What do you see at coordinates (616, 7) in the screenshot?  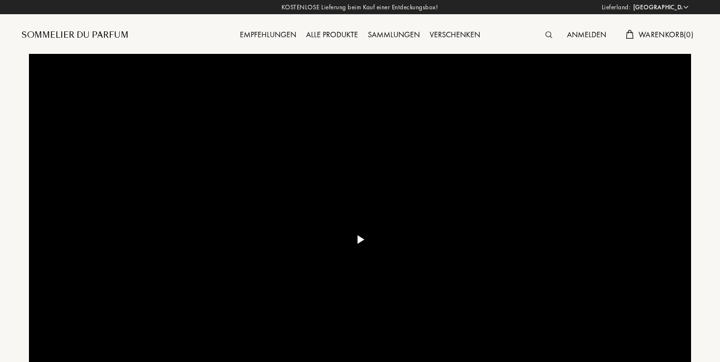 I see `span: Lieferland:` at bounding box center [616, 7].